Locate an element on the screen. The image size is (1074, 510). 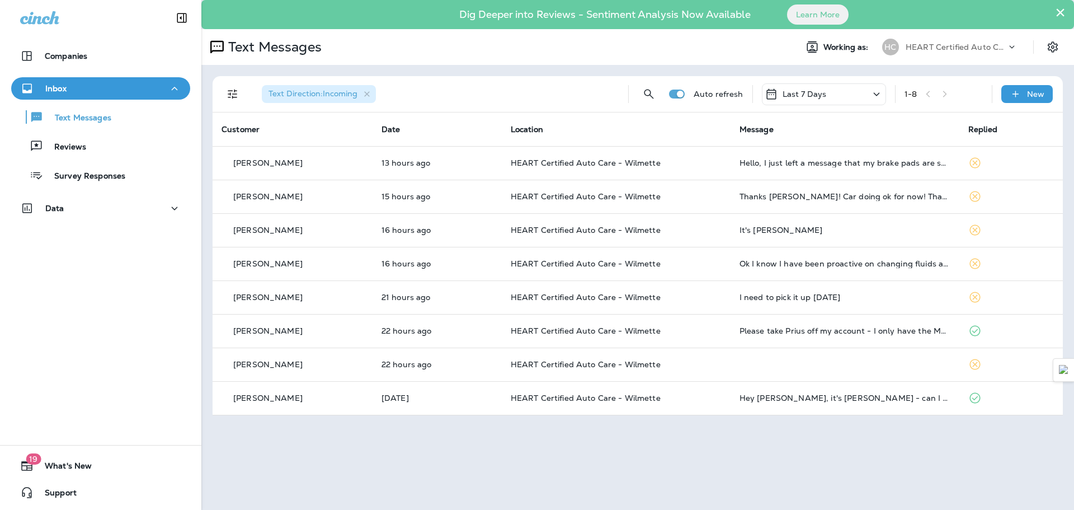
div: It's Christina Yasenak is located at coordinates (845, 230).